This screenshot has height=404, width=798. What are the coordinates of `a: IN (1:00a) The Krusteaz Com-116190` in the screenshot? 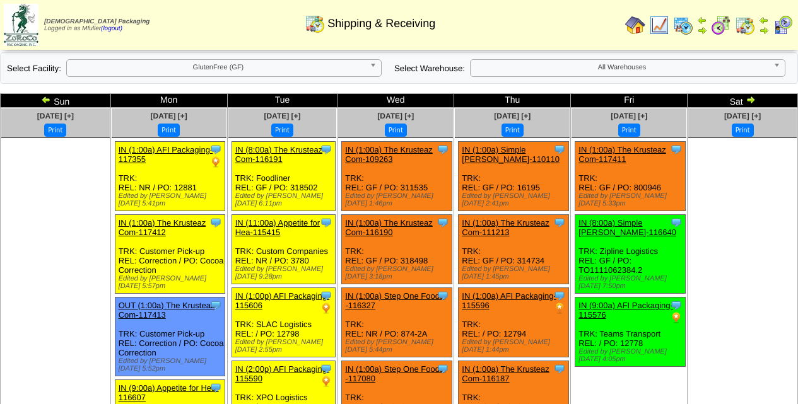 It's located at (389, 228).